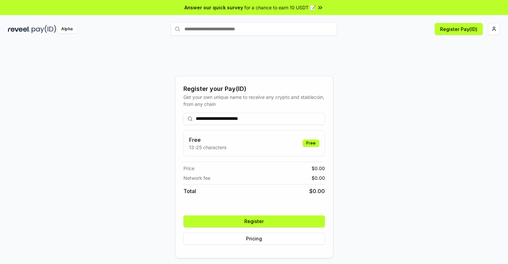  I want to click on img: pay_id, so click(44, 29).